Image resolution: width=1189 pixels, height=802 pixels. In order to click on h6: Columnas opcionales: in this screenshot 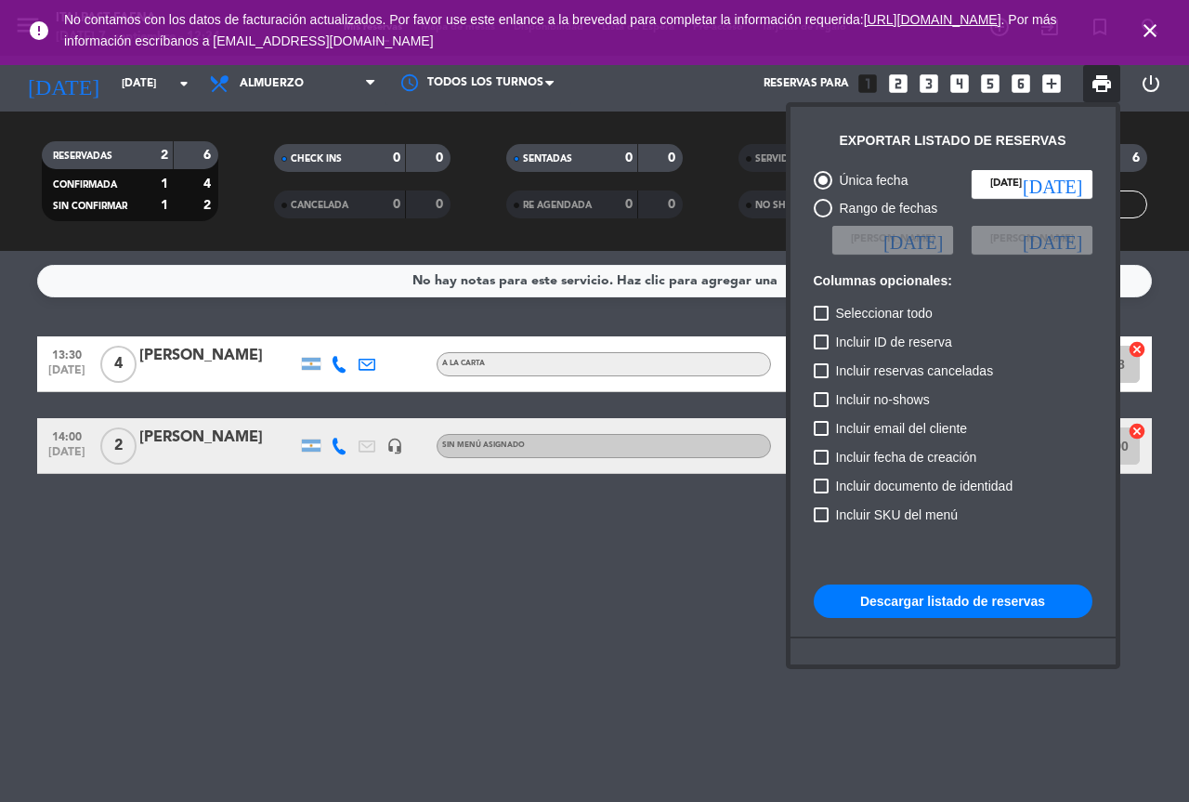, I will do `click(953, 281)`.